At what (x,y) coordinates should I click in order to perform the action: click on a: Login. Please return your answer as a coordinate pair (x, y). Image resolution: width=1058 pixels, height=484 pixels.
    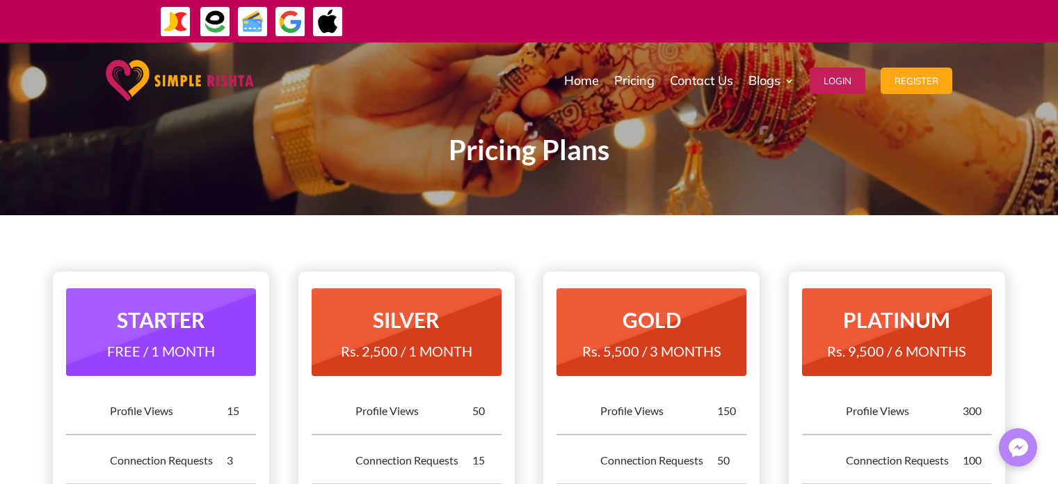
    Looking at the image, I should click on (838, 81).